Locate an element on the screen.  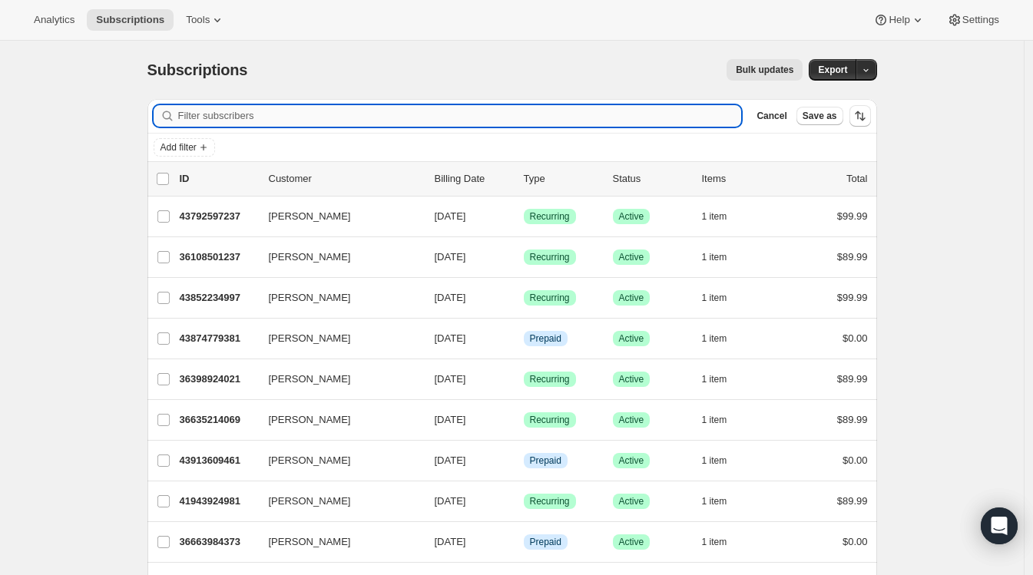
p: 41943924981 is located at coordinates (218, 501).